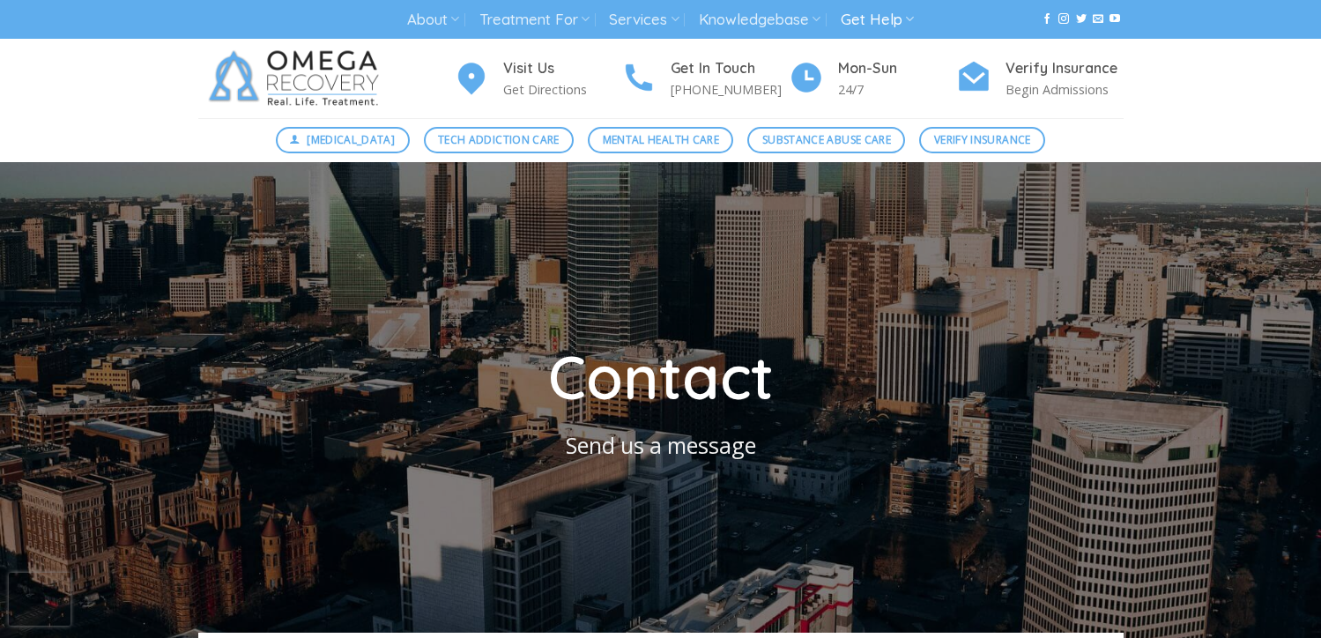  What do you see at coordinates (877, 19) in the screenshot?
I see `a: Get Help` at bounding box center [877, 19].